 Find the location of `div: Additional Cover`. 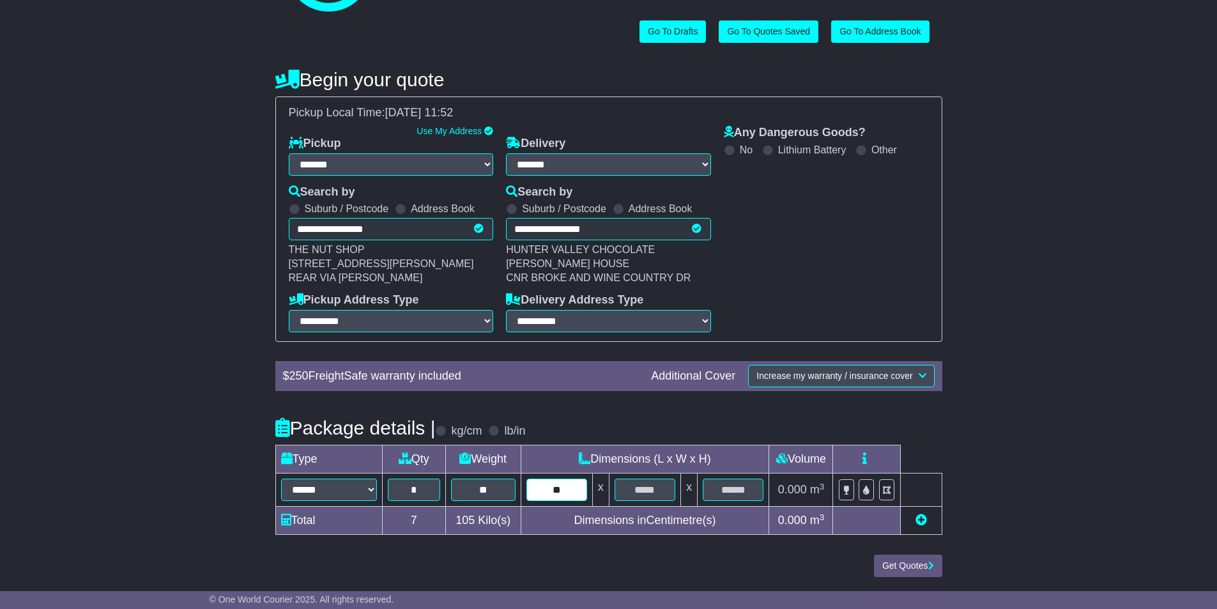

div: Additional Cover is located at coordinates (693, 376).